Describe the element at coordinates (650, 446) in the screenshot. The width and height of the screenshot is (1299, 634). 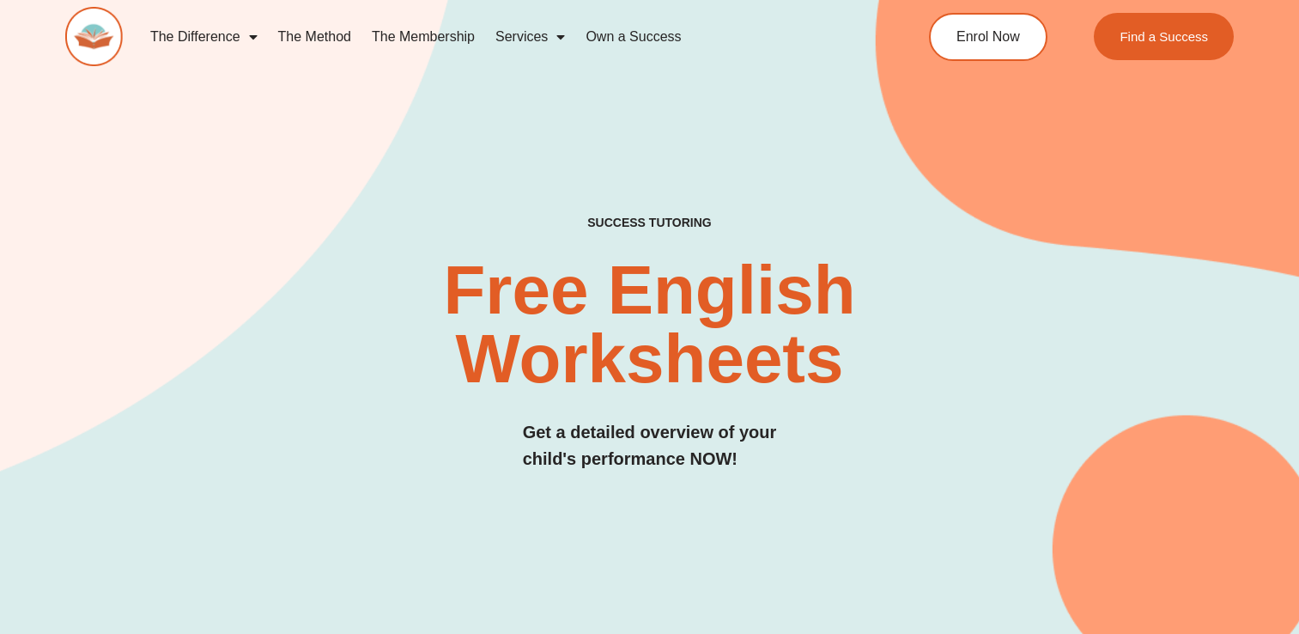
I see `h3: Get a detailed overview of your child's performance NOW!` at that location.